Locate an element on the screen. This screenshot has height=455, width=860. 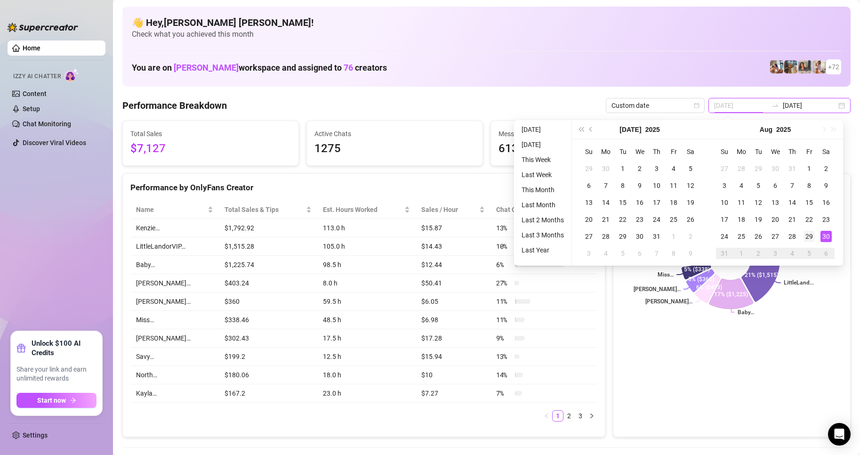
td: 2025-07-10 is located at coordinates (656, 185).